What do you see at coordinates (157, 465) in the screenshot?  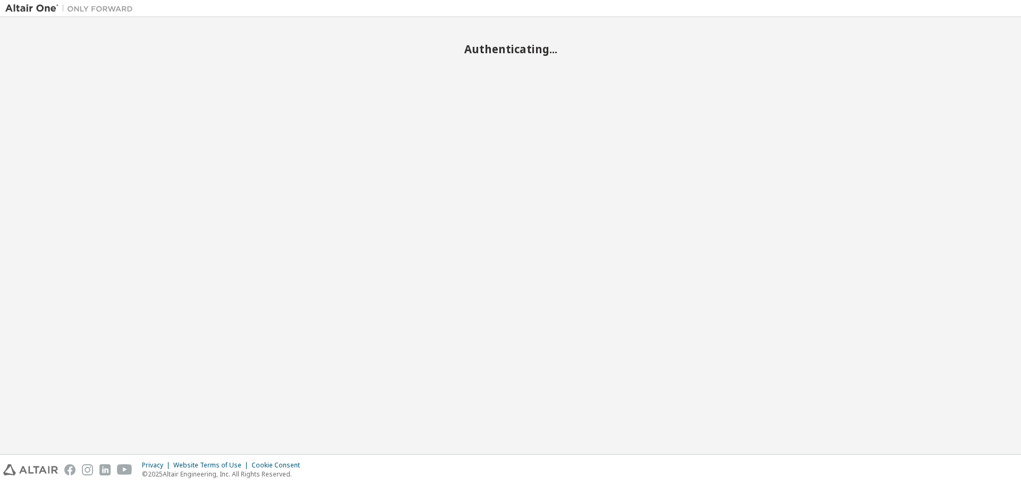 I see `div: Privacy` at bounding box center [157, 465].